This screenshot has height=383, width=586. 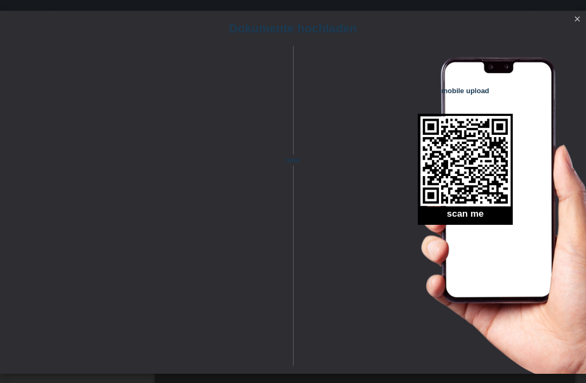 I want to click on span: oder, so click(x=293, y=160).